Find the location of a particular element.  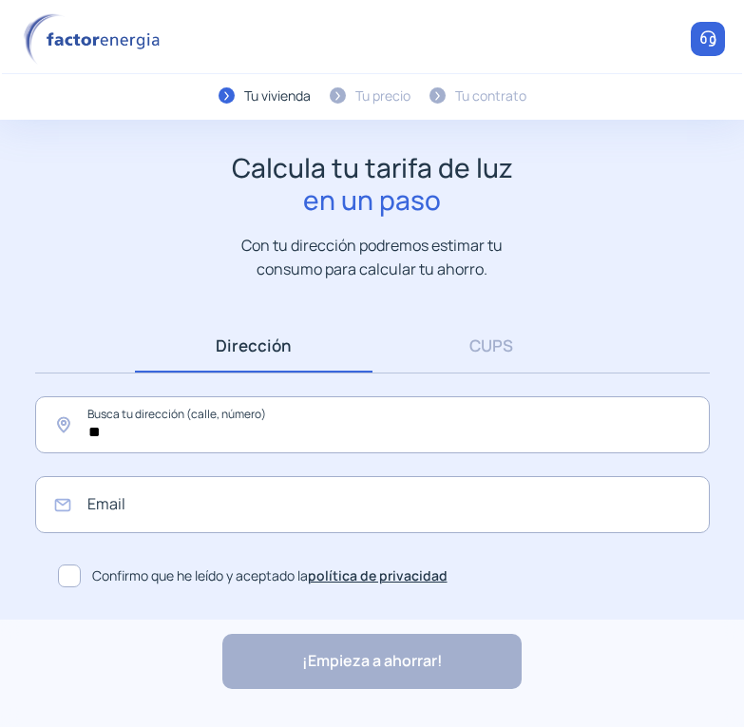

span: Confirmo que he leído y aceptado la is located at coordinates (270, 576).